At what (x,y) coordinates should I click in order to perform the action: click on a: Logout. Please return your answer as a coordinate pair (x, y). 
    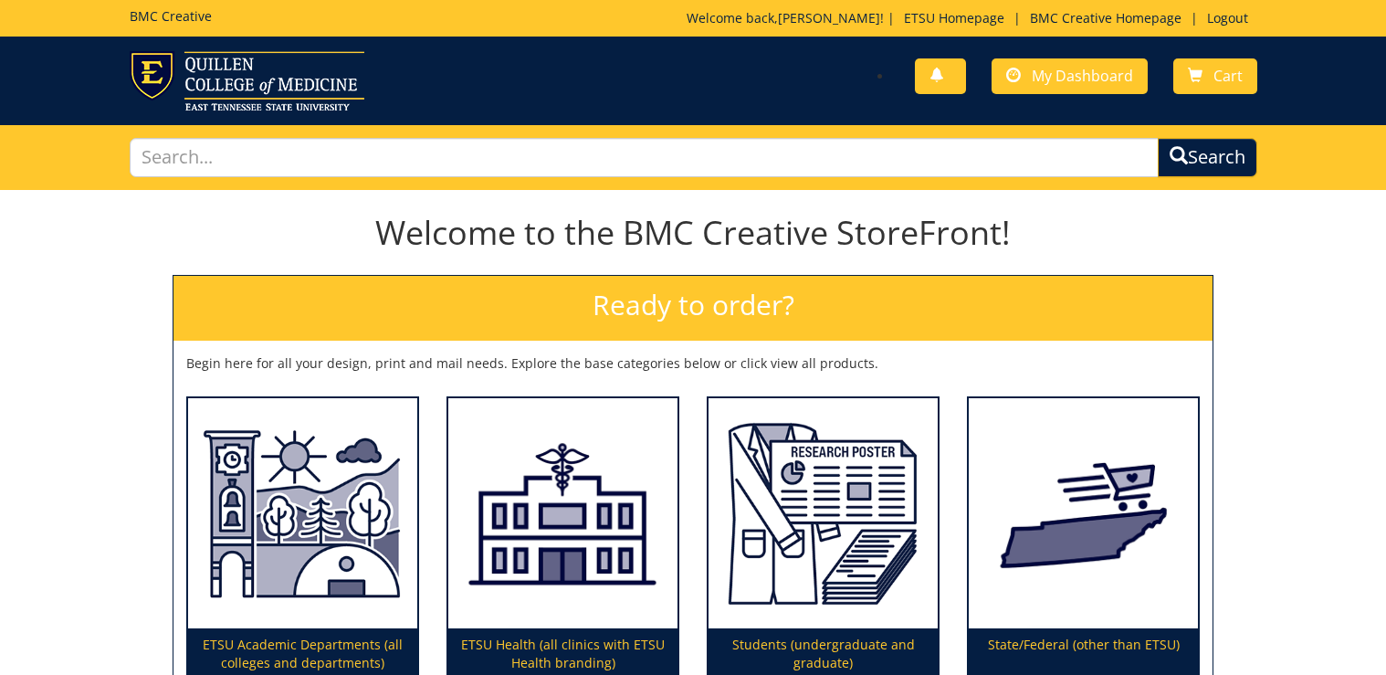
    Looking at the image, I should click on (1227, 17).